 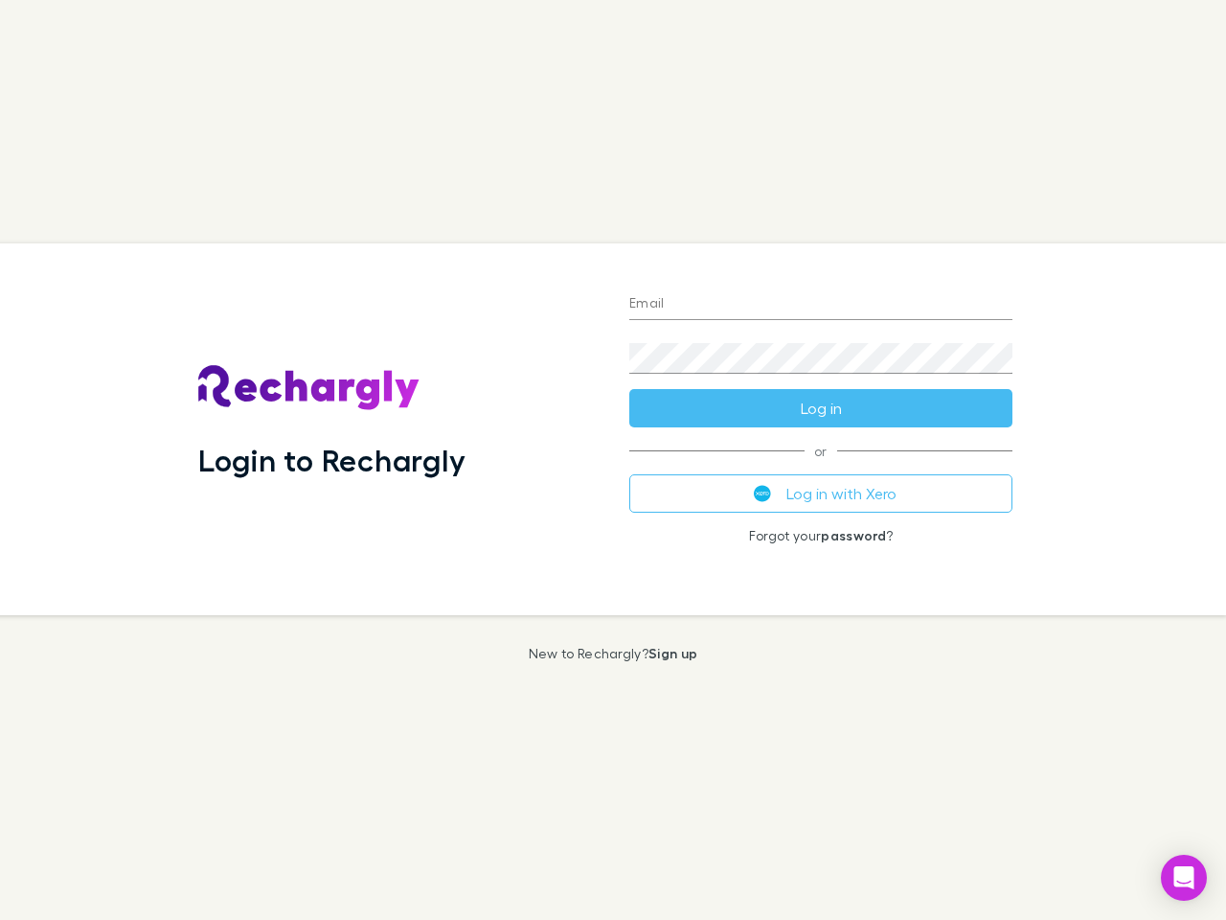 I want to click on img: Xero's logo, so click(x=763, y=493).